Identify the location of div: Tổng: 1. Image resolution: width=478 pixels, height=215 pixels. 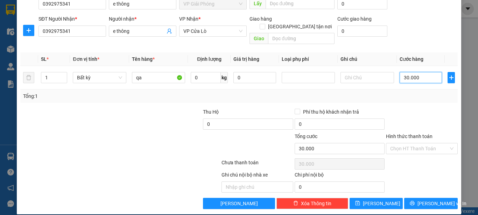
(104, 96).